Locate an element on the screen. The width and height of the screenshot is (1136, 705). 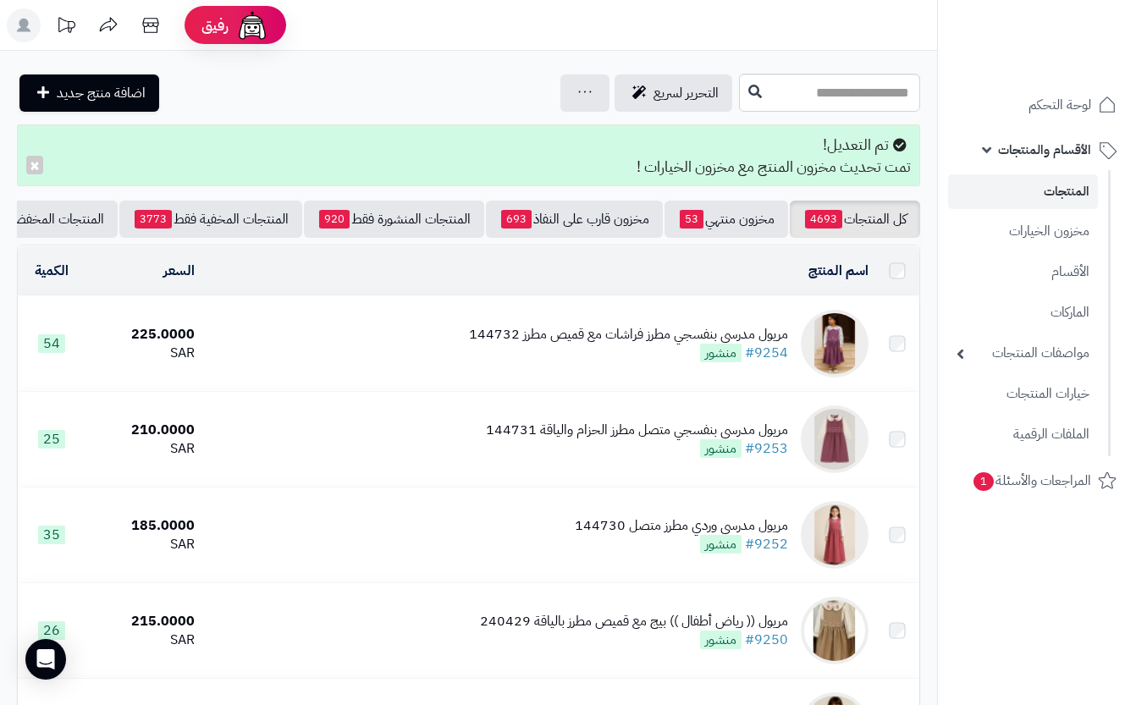
a: السعر is located at coordinates (179, 271).